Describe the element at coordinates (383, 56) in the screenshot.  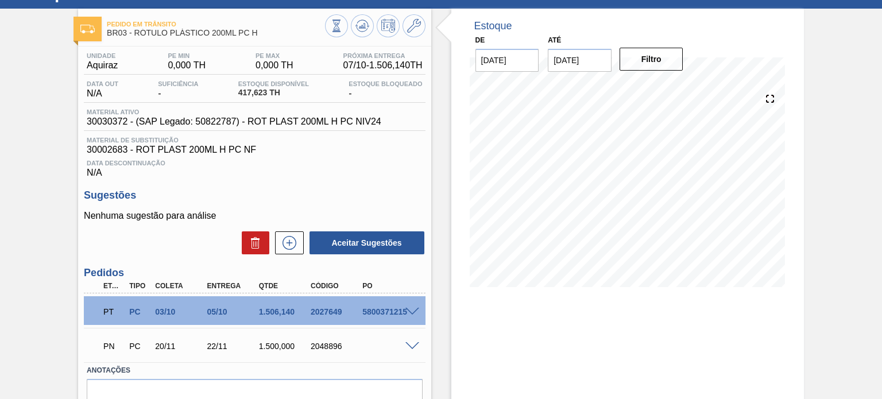
I see `span: Próxima Entrega` at that location.